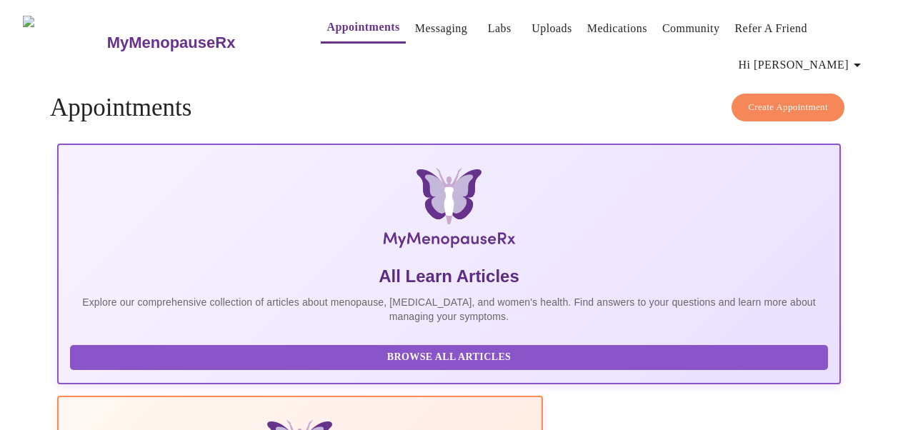 The width and height of the screenshot is (898, 430). What do you see at coordinates (499, 29) in the screenshot?
I see `a: Labs` at bounding box center [499, 29].